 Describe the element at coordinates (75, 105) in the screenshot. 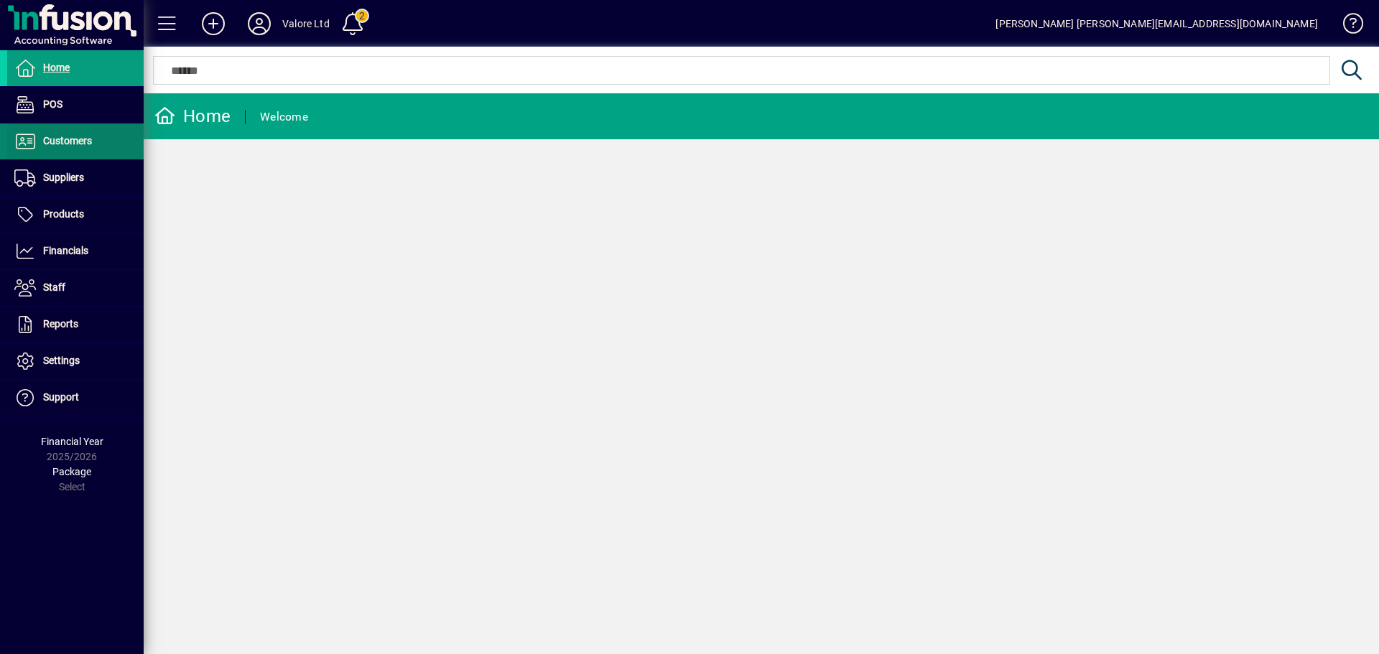

I see `a: POS` at that location.